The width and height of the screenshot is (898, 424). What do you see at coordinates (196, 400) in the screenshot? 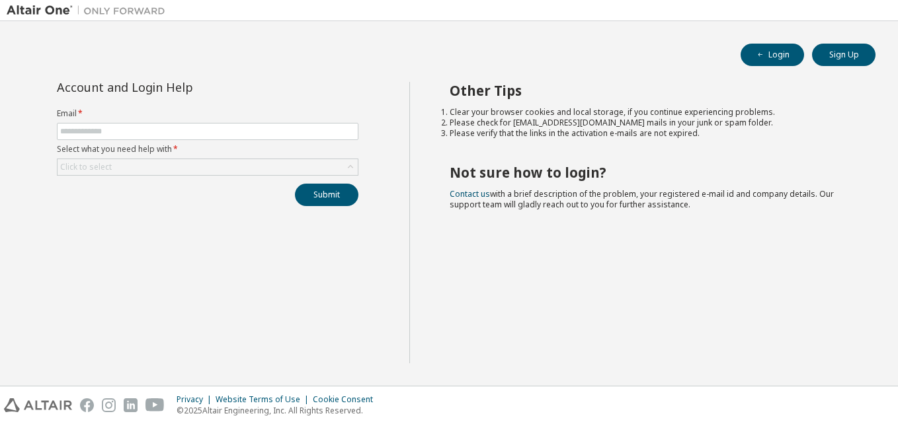
I see `div: Privacy` at bounding box center [196, 400].